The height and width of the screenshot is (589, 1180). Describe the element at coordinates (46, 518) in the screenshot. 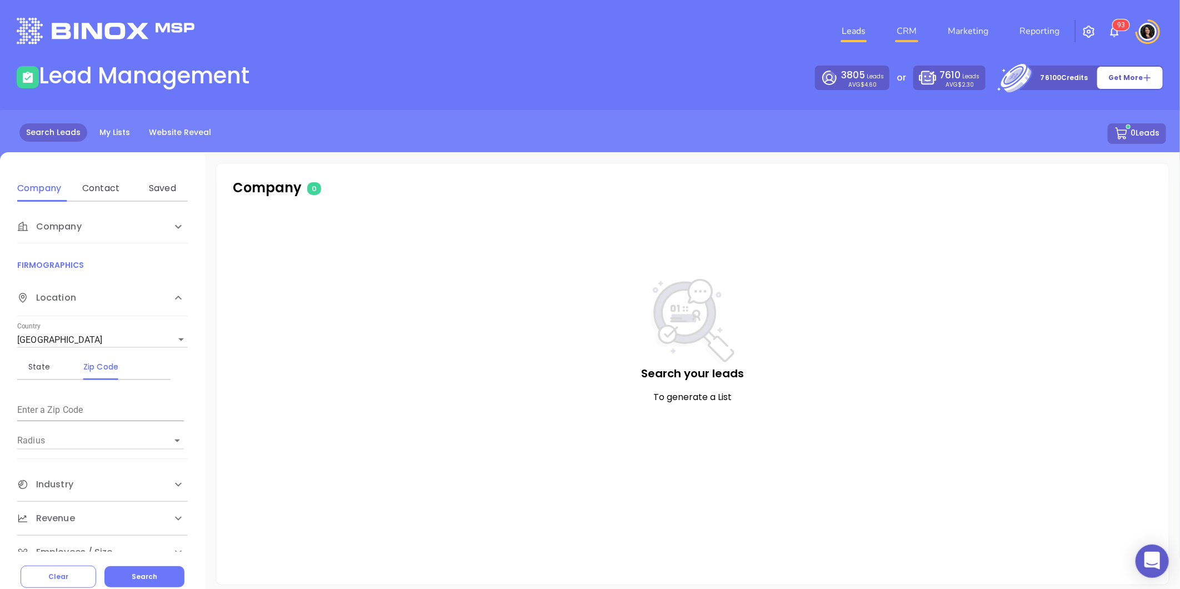

I see `span: Revenue` at that location.